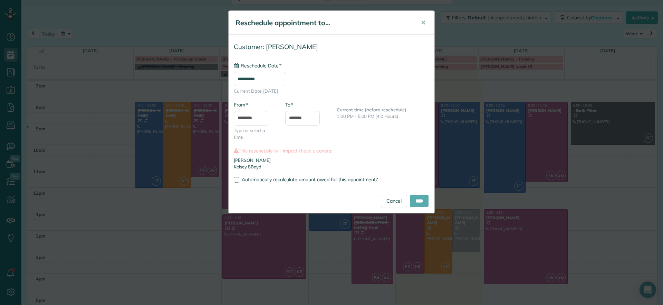 The height and width of the screenshot is (305, 663). I want to click on b: Current time (before reschedule), so click(372, 110).